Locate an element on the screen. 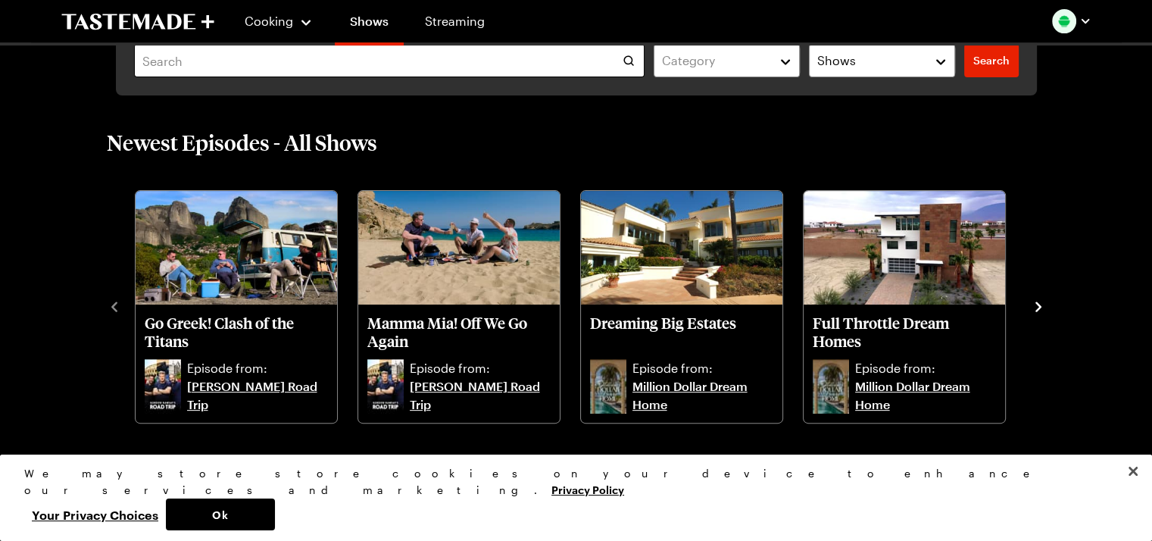 The width and height of the screenshot is (1152, 541). img: Go Greek! Clash of the Titans is located at coordinates (236, 248).